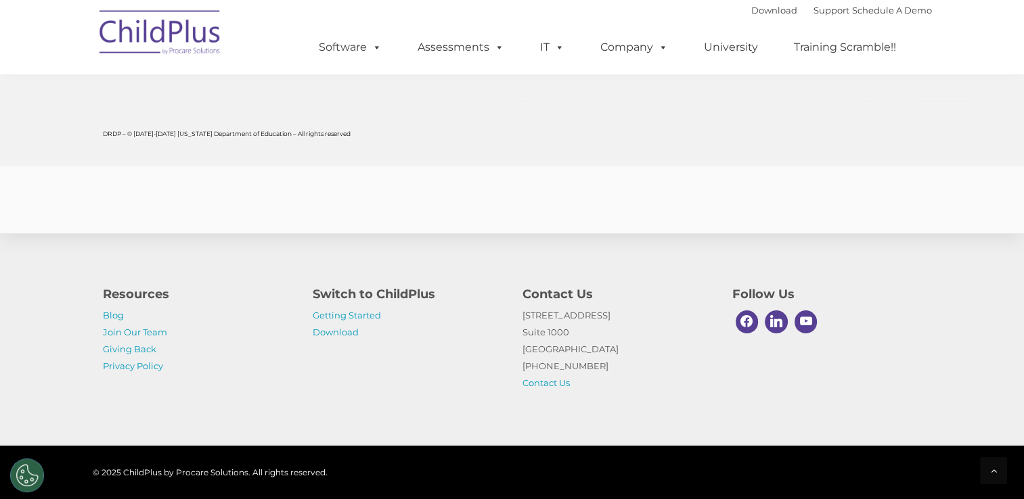 This screenshot has height=499, width=1024. I want to click on h4: Switch to ChildPlus, so click(407, 294).